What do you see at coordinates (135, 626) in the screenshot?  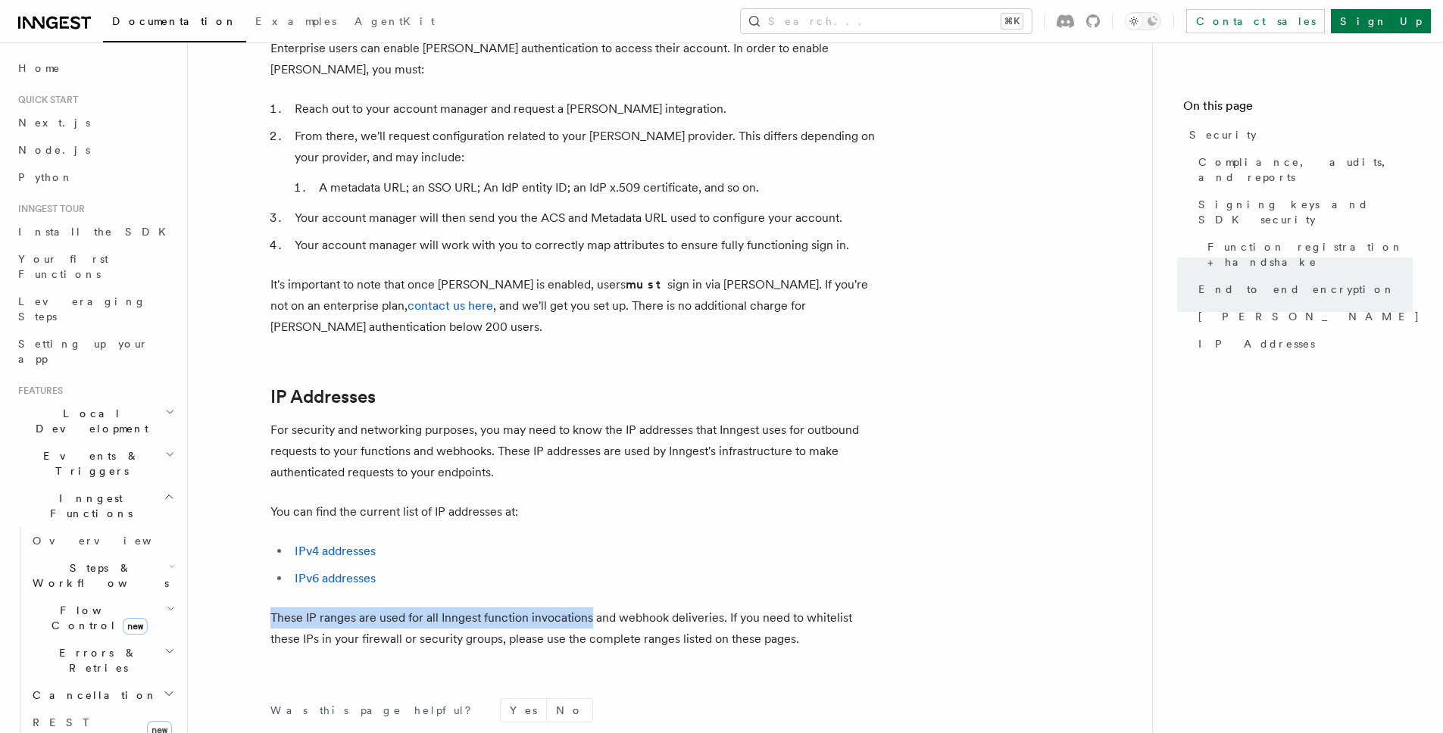 I see `span: new` at bounding box center [135, 626].